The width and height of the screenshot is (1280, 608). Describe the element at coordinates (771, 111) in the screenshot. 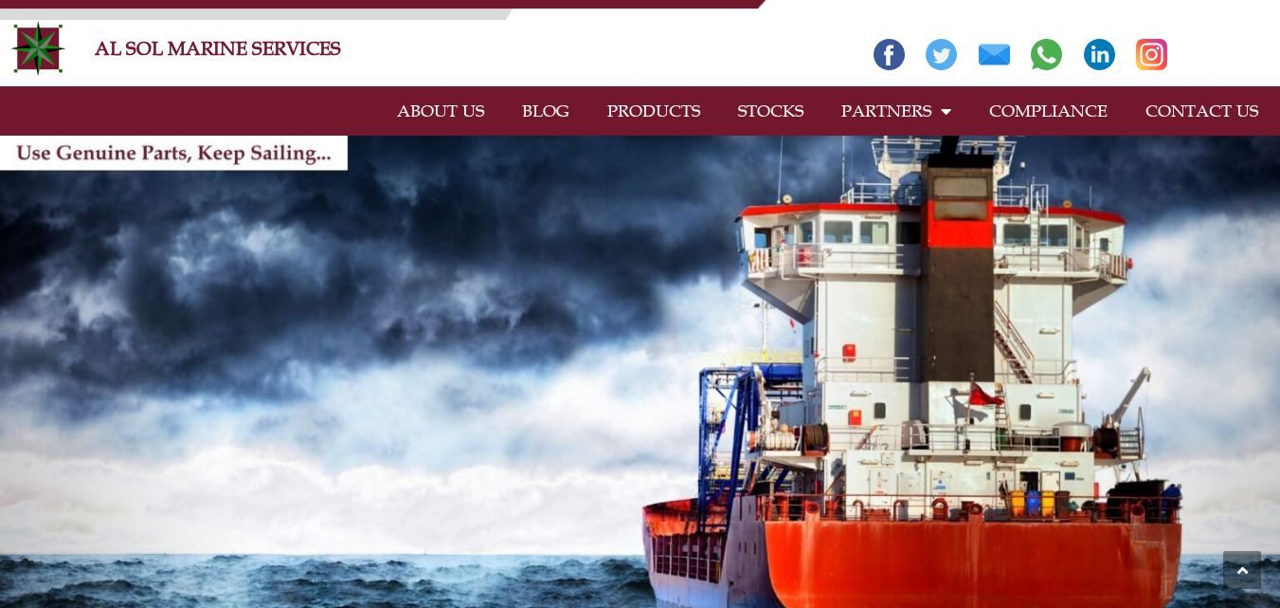

I see `a: STOCKS` at that location.